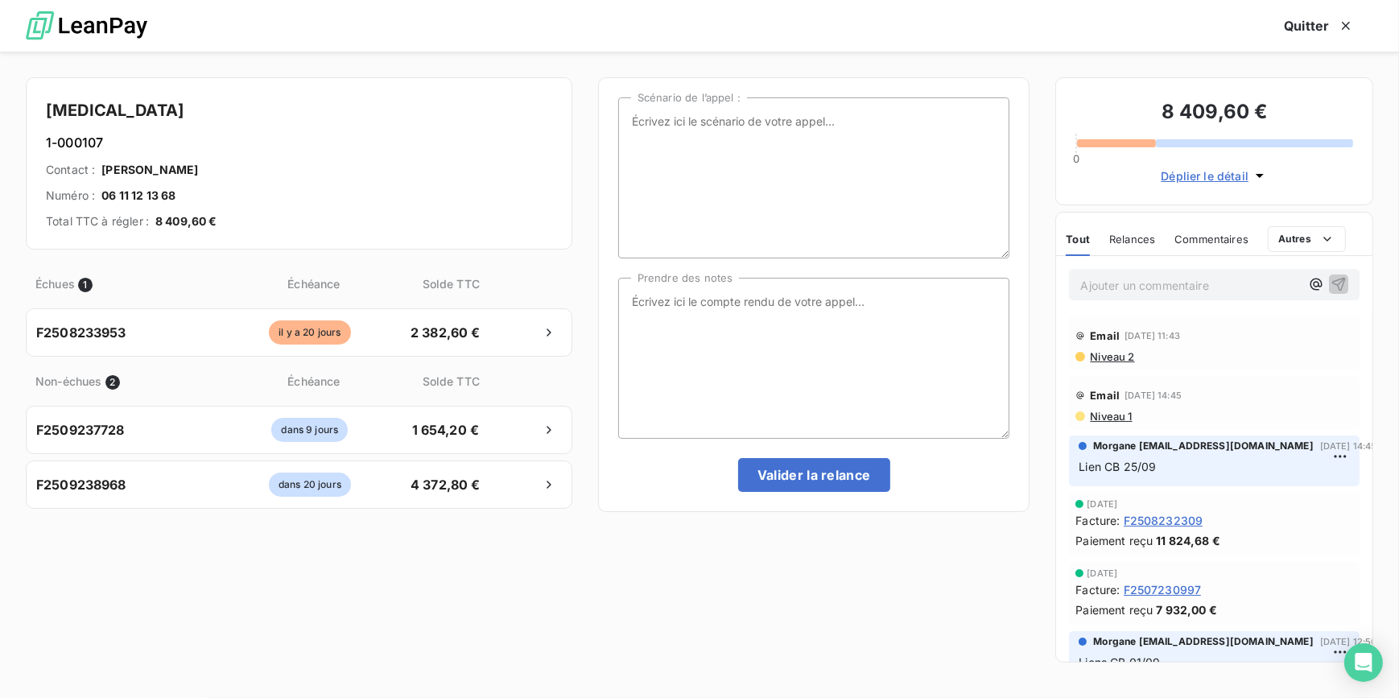  What do you see at coordinates (1364, 663) in the screenshot?
I see `div: Open Intercom Messenger` at bounding box center [1364, 663].